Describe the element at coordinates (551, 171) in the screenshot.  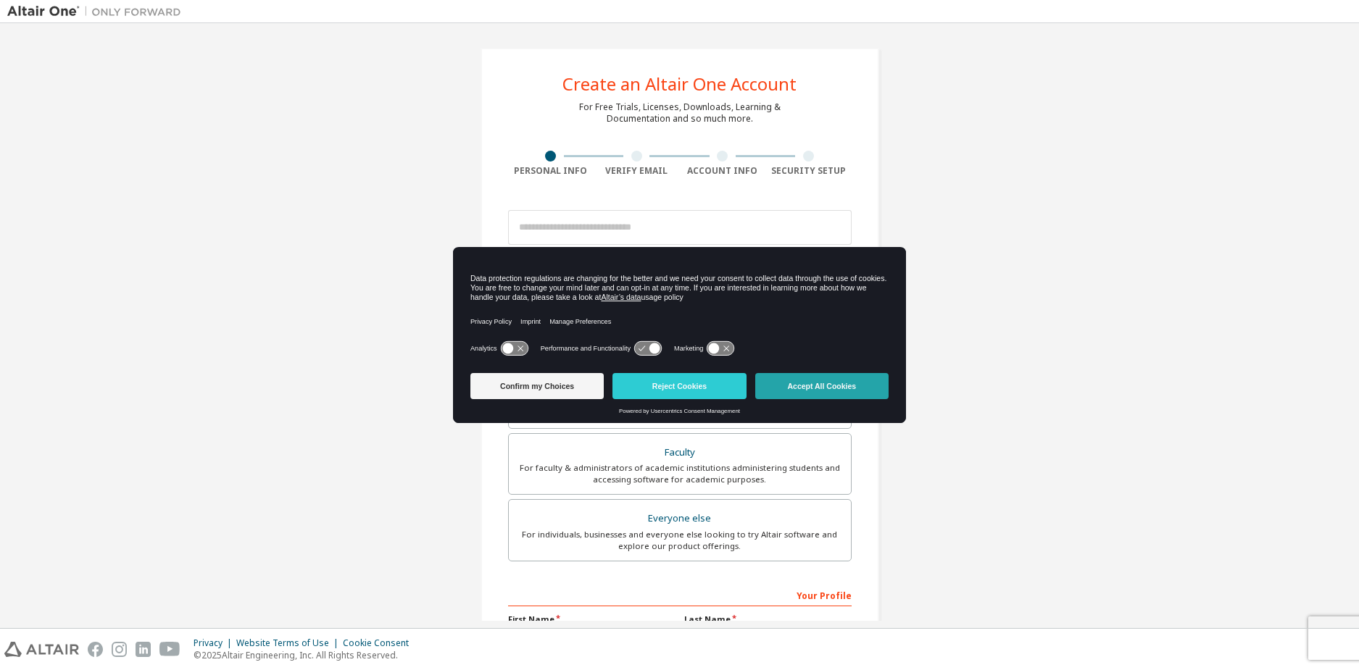
I see `div: Personal Info` at that location.